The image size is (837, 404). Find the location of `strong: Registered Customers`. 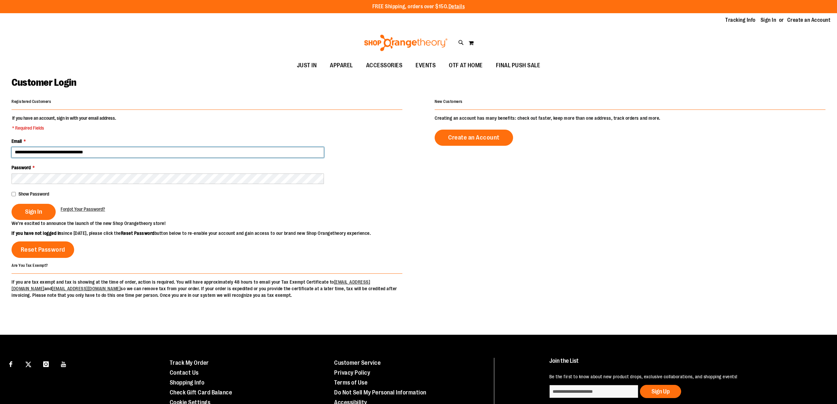

strong: Registered Customers is located at coordinates (31, 101).